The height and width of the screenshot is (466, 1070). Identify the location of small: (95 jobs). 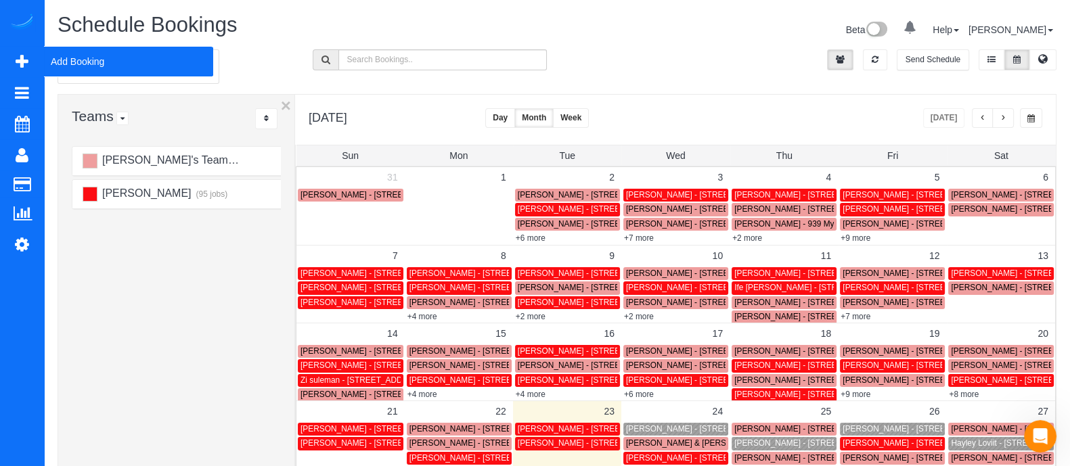
(211, 194).